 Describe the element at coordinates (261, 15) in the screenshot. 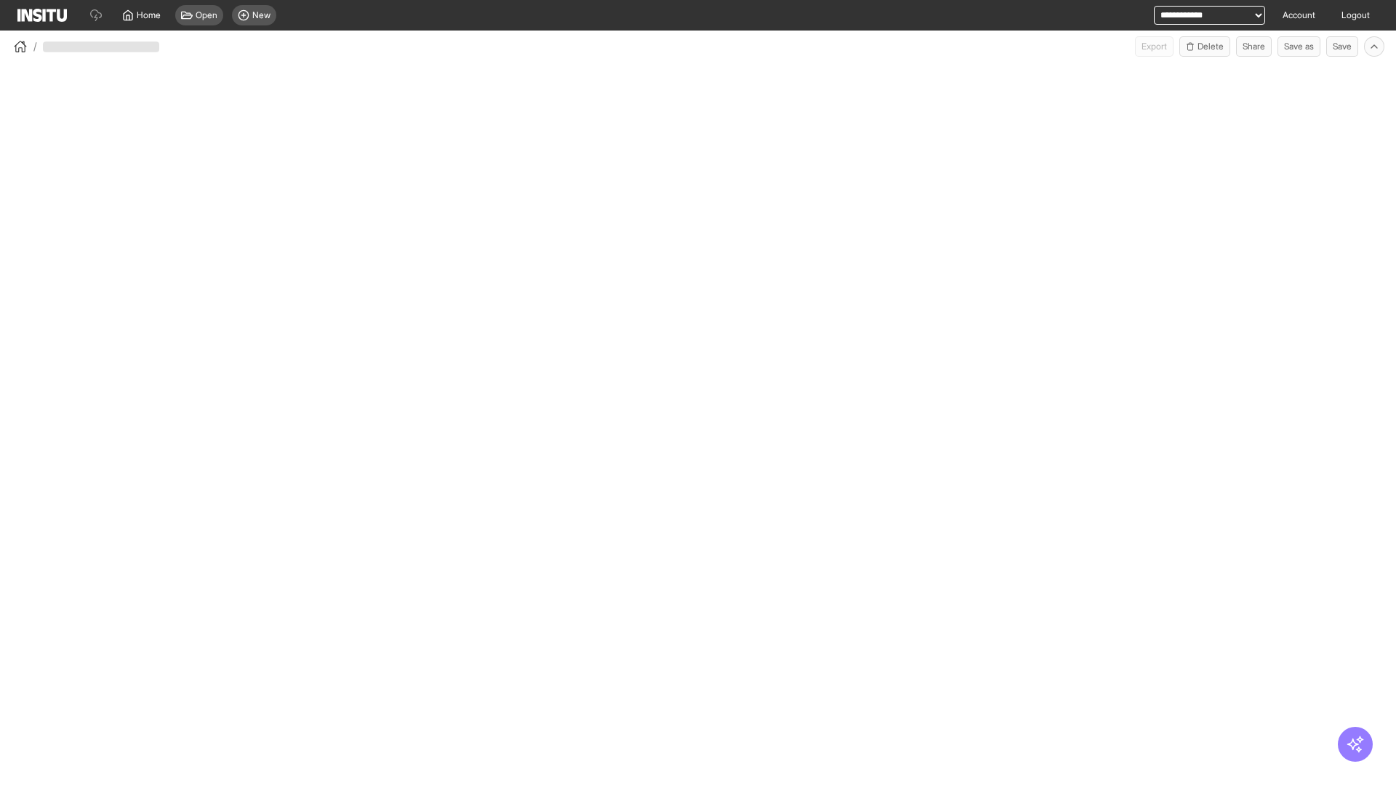

I see `span: New` at that location.